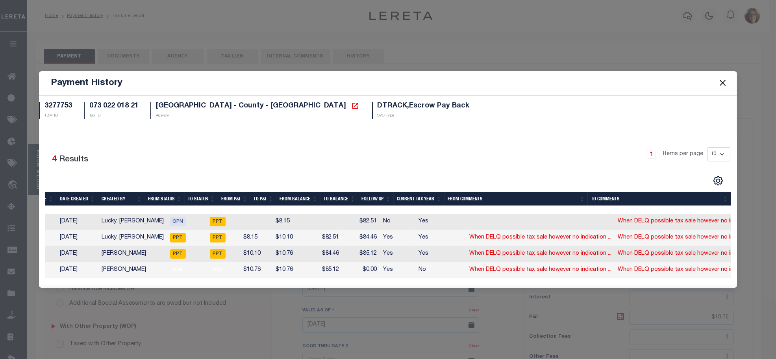 This screenshot has width=776, height=359. What do you see at coordinates (419, 199) in the screenshot?
I see `th: Current Tax Year: activate to sort column ascending` at bounding box center [419, 199].